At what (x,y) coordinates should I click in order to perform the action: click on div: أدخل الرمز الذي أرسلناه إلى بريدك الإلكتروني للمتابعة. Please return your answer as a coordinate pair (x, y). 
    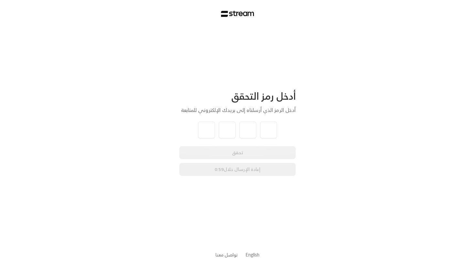
    Looking at the image, I should click on (237, 110).